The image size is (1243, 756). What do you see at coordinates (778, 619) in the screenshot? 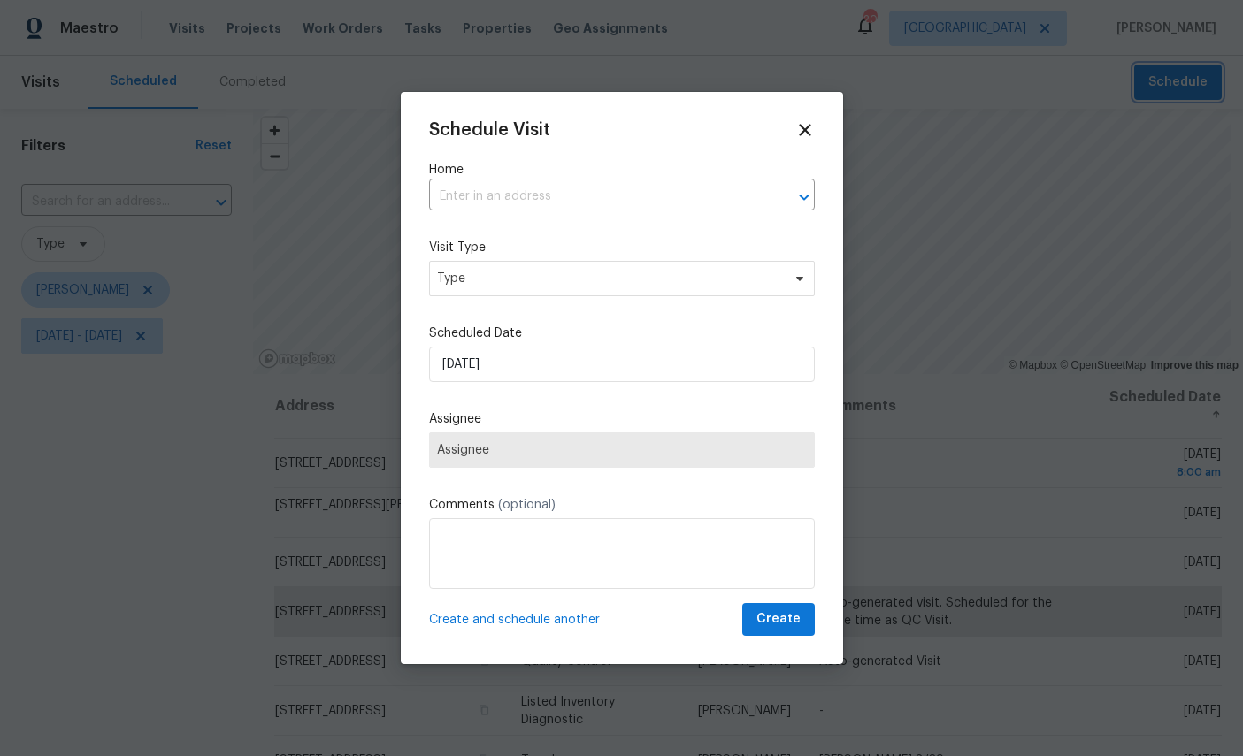
I see `button: Create` at bounding box center [778, 619].